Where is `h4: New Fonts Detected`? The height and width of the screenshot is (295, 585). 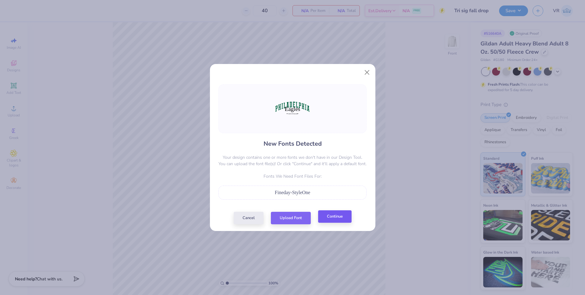 h4: New Fonts Detected is located at coordinates (292, 143).